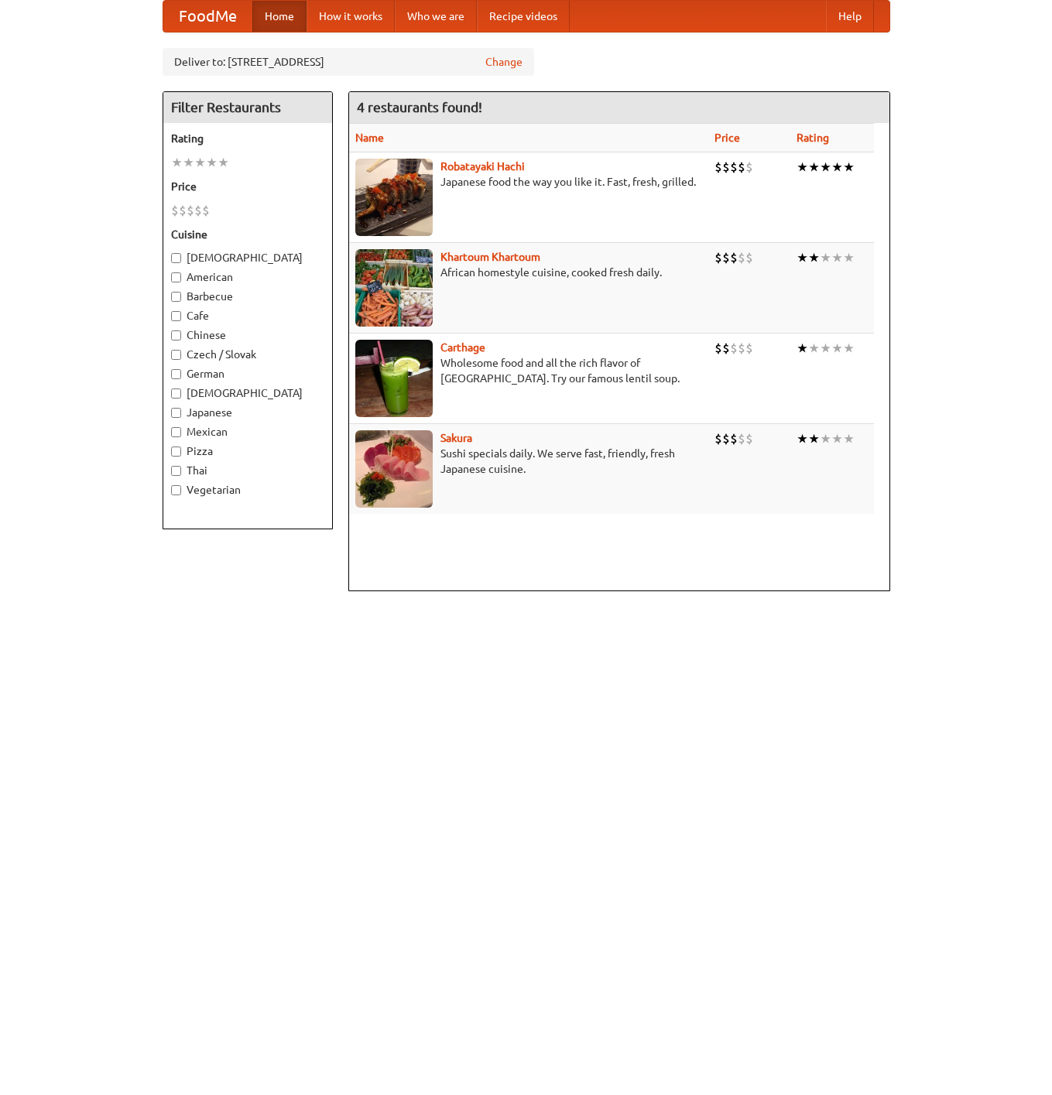 Image resolution: width=1052 pixels, height=1095 pixels. I want to click on a: Price, so click(727, 138).